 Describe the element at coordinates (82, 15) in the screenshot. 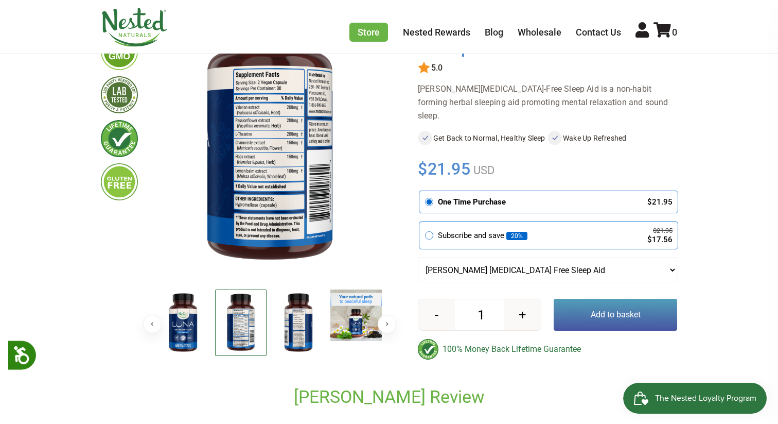

I see `span: The Nested Loyalty Program` at that location.